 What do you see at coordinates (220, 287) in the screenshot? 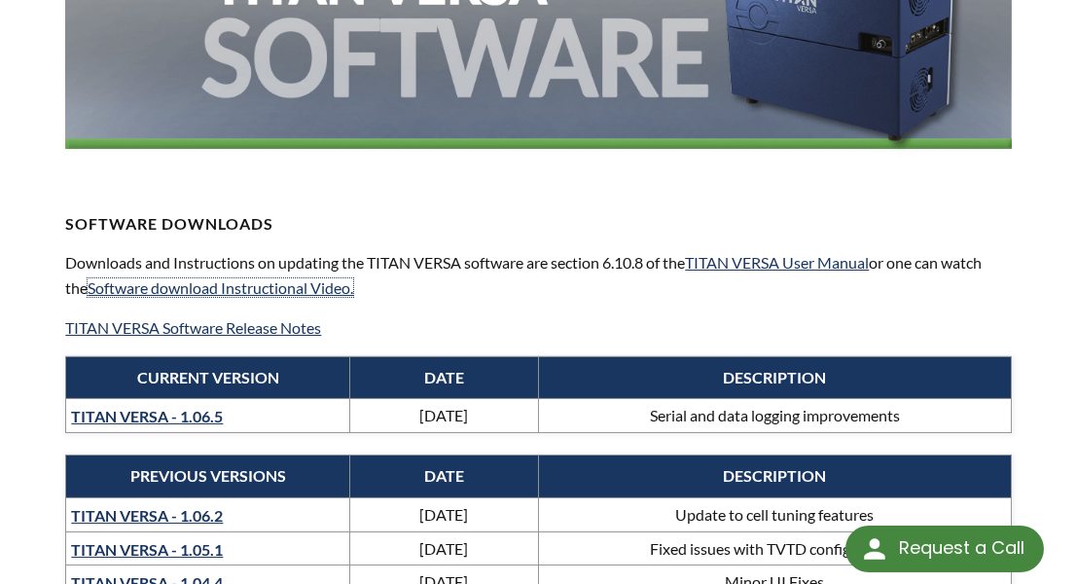
I see `a: Software download Instructional Video.` at bounding box center [220, 287].